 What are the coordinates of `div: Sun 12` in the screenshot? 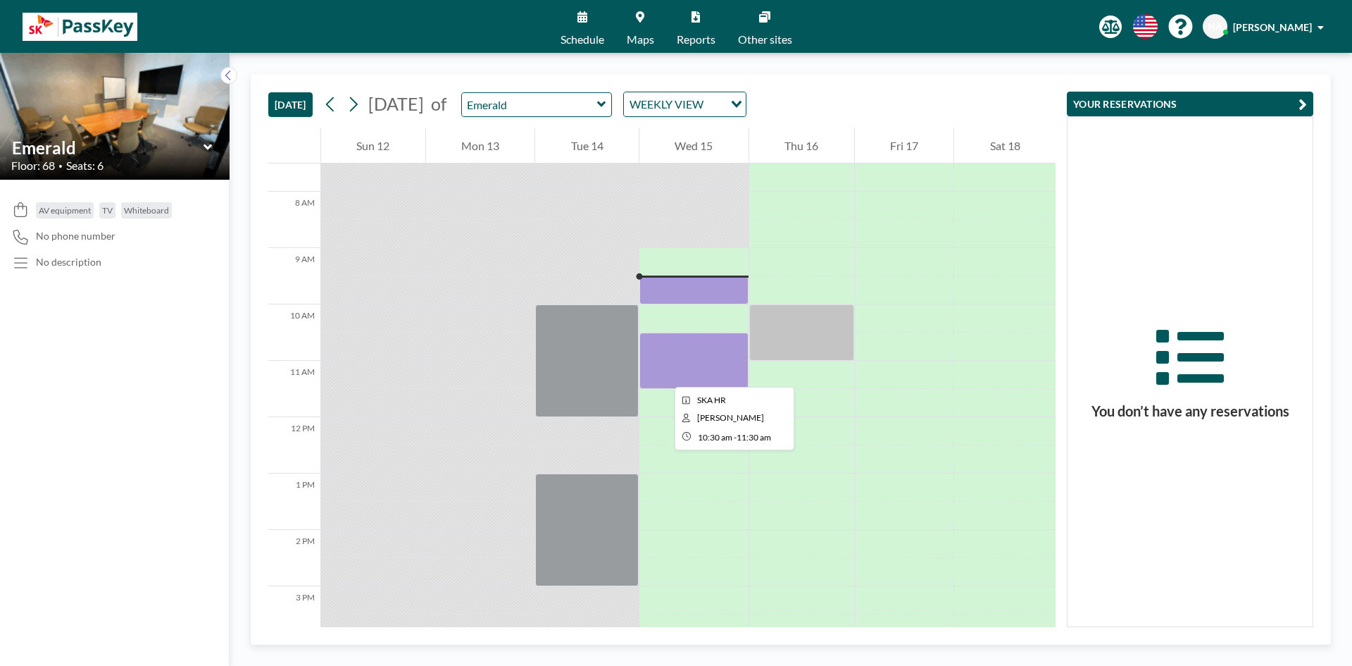 It's located at (373, 146).